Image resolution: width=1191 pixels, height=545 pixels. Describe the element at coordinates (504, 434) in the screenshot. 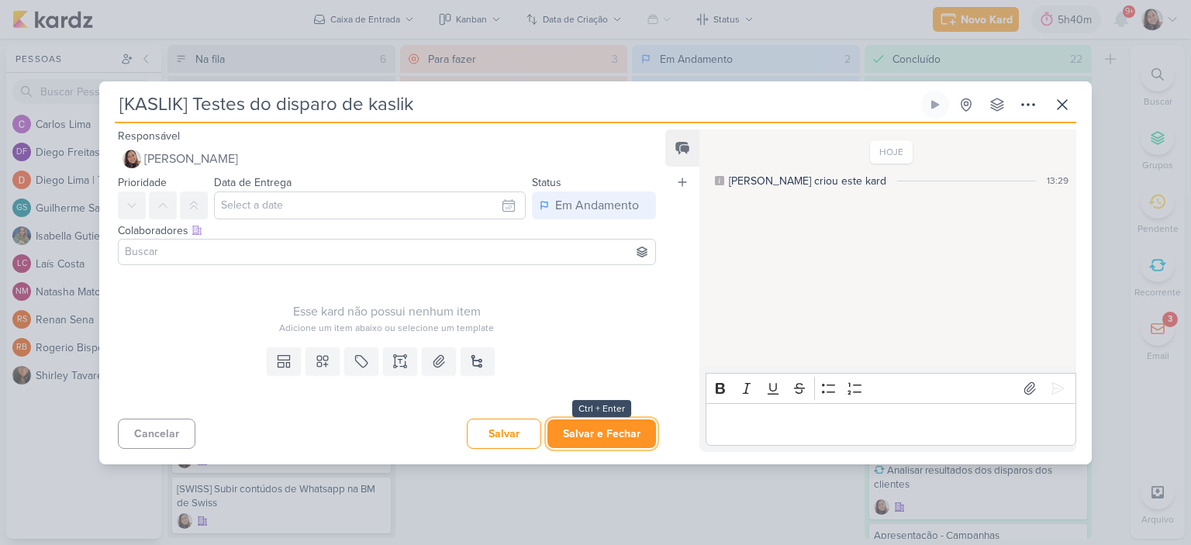

I see `button: Salvar` at that location.